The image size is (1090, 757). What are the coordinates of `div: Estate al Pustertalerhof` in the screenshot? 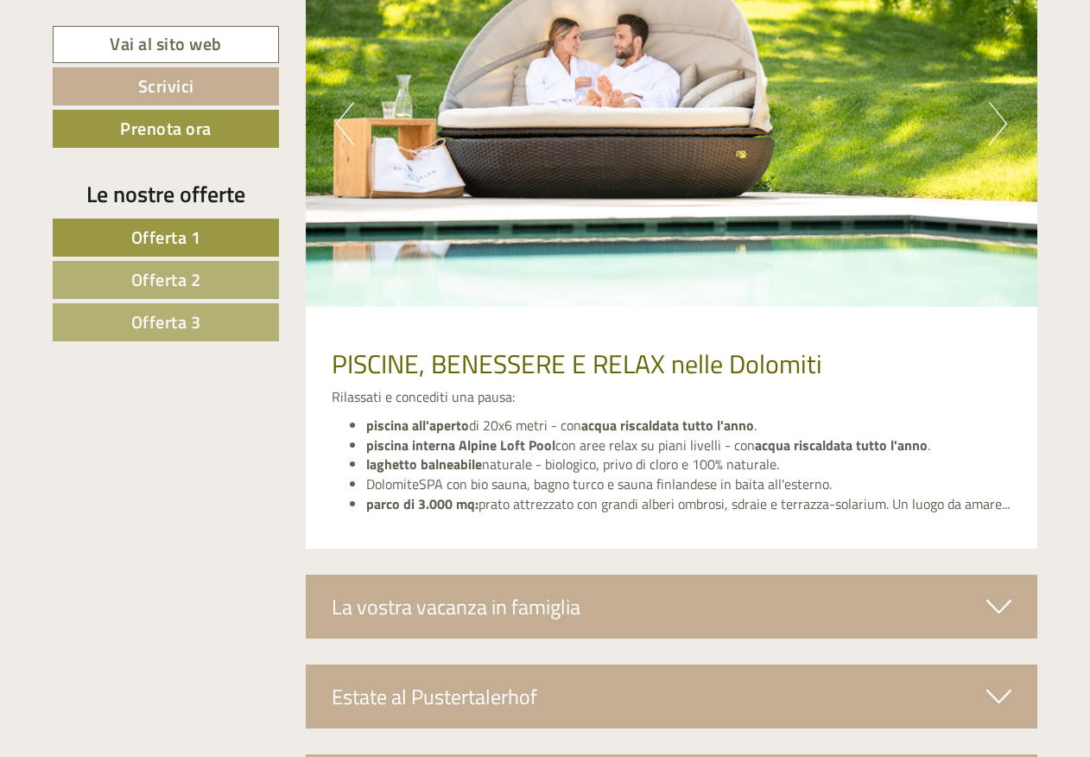 It's located at (672, 696).